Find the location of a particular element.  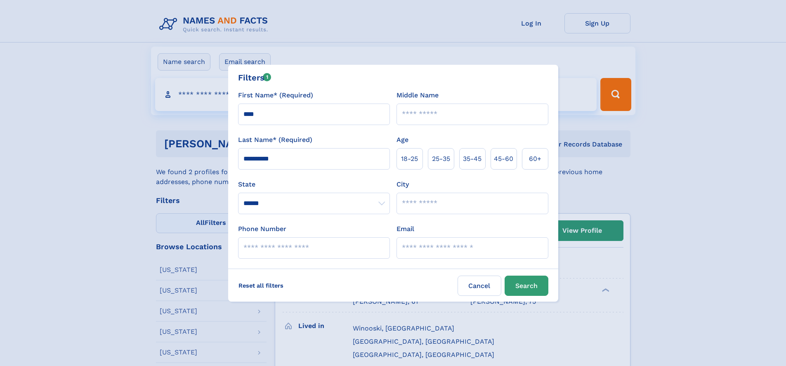

label: City is located at coordinates (403, 184).